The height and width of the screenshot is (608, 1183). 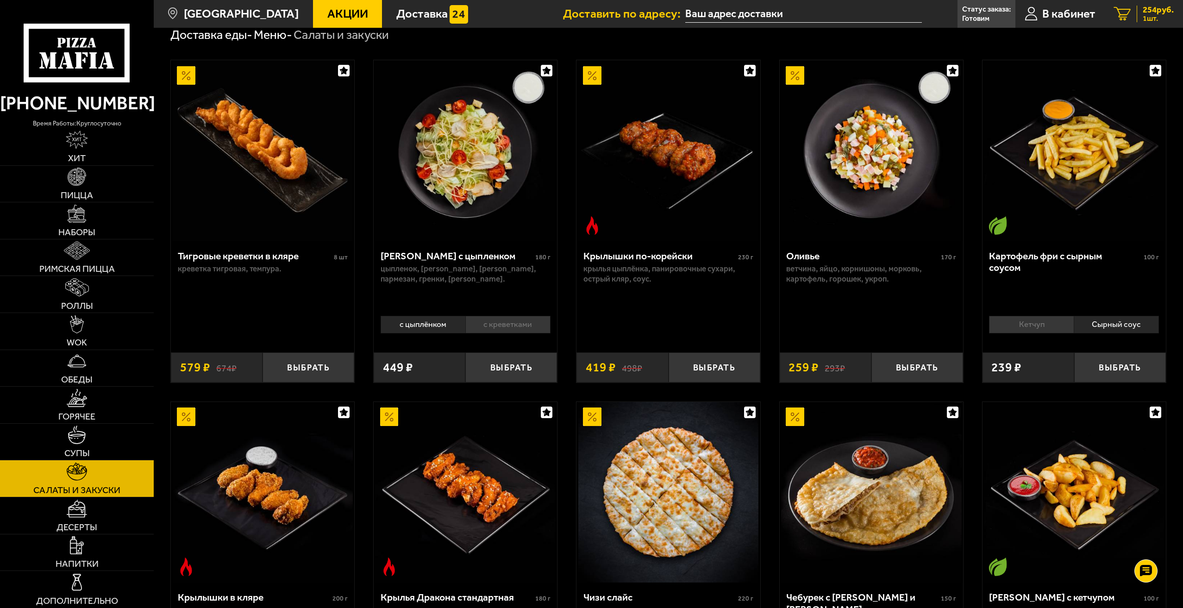 I want to click on span: Десерты, so click(x=77, y=527).